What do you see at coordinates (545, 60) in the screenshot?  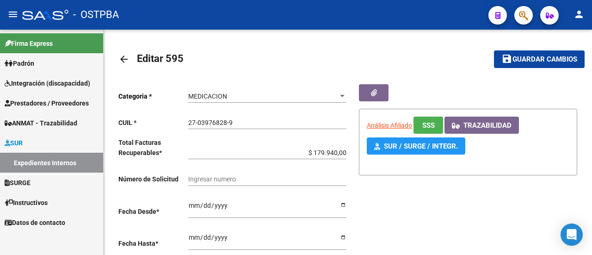 I see `span: Guardar cambios` at bounding box center [545, 60].